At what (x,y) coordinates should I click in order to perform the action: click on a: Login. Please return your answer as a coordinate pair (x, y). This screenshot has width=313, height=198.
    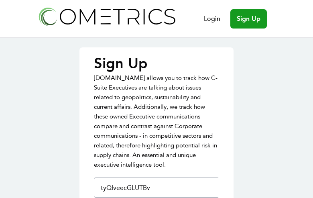
    Looking at the image, I should click on (212, 19).